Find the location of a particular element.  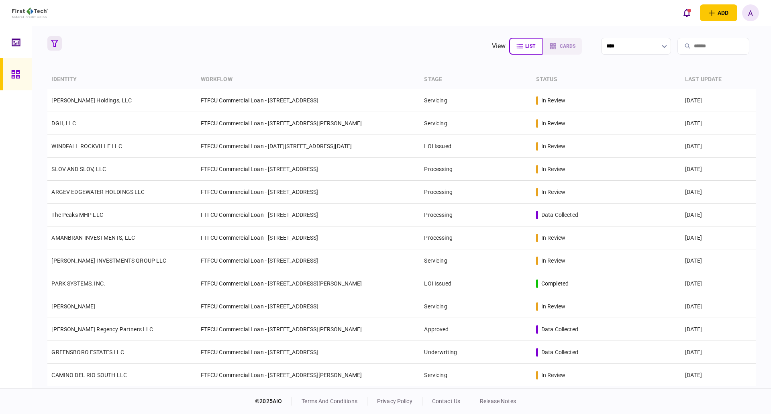

button: cards is located at coordinates (562, 46).